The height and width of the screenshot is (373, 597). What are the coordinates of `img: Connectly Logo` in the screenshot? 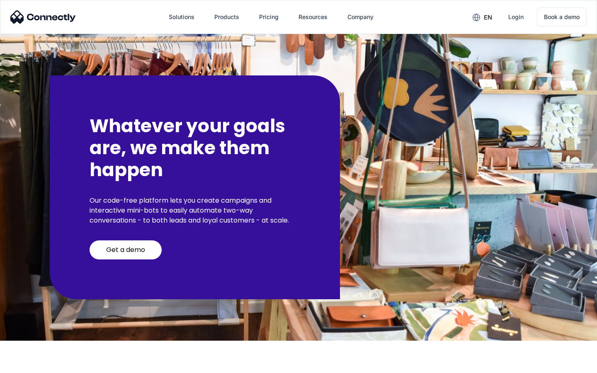 It's located at (43, 17).